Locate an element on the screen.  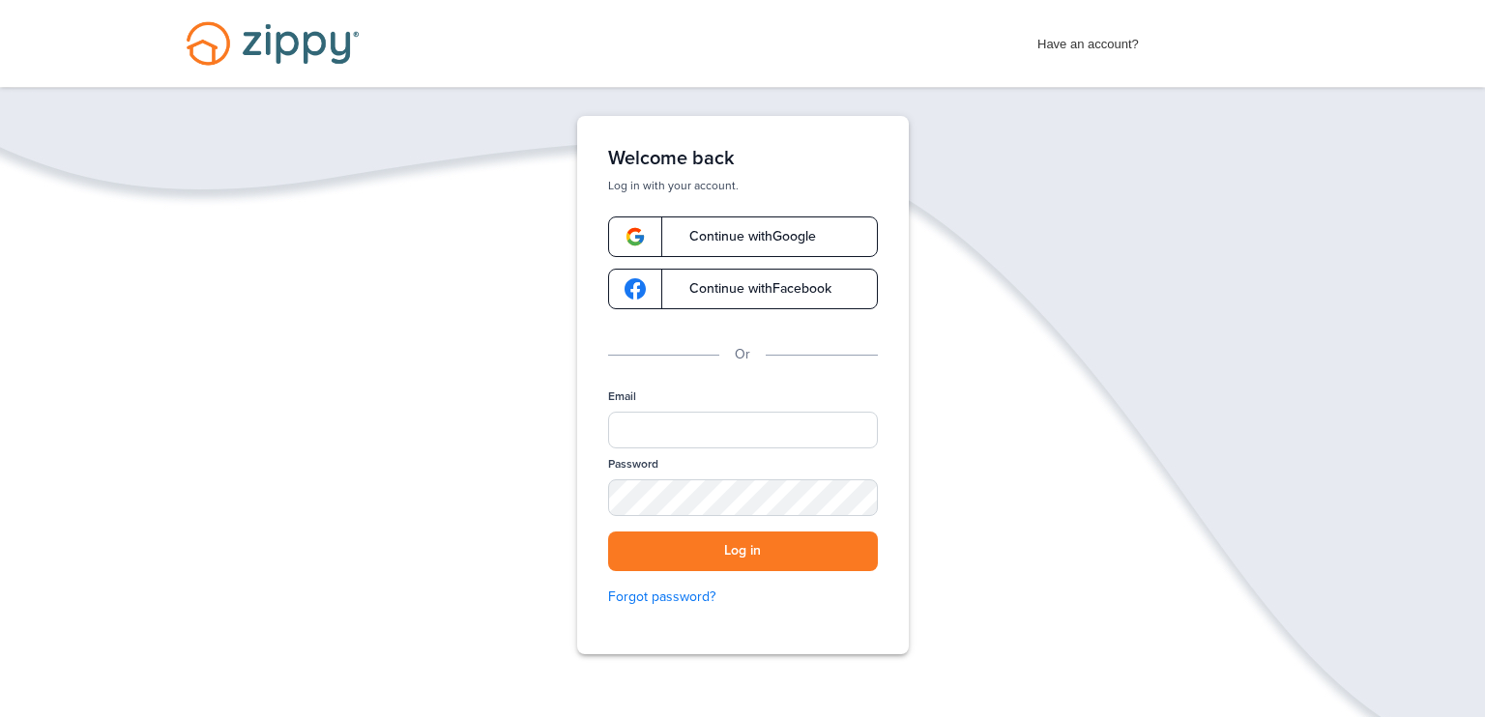
button: Log in is located at coordinates (742, 551).